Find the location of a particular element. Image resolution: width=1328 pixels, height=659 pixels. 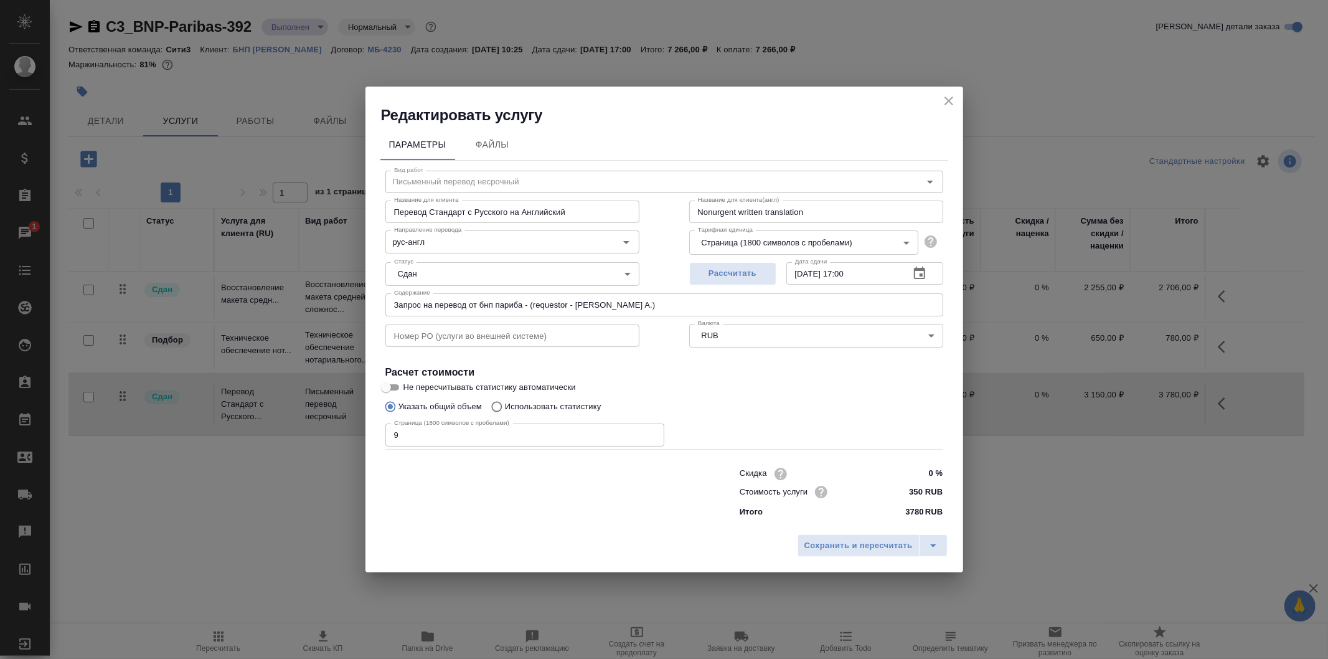

p: Стоимость услуги is located at coordinates (774, 492).